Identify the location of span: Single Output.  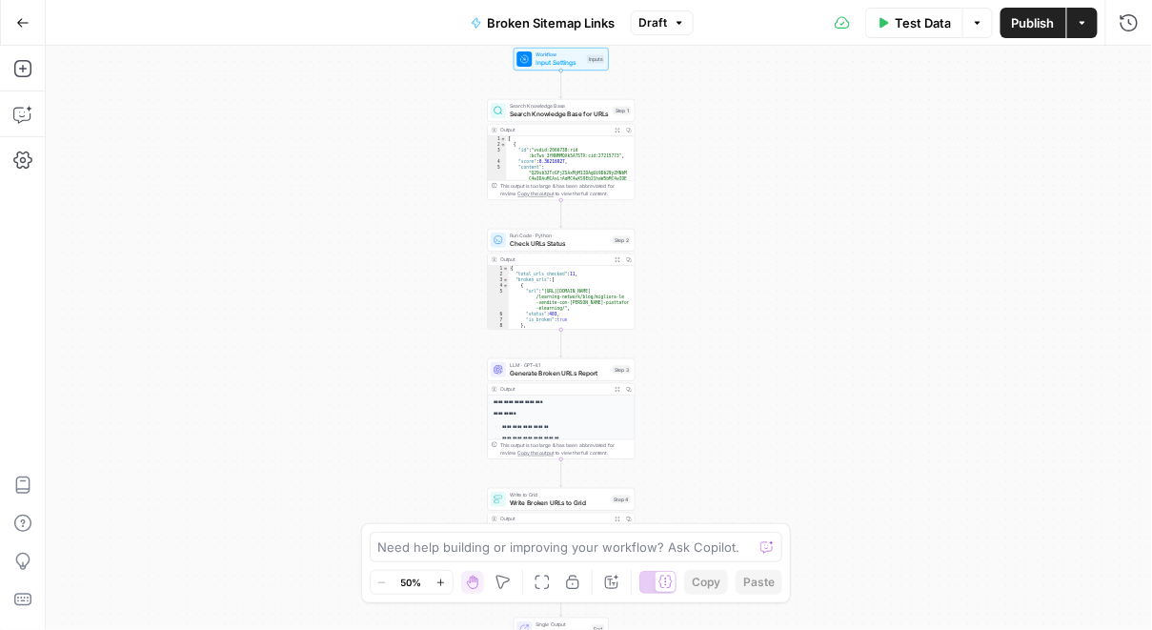
(562, 625).